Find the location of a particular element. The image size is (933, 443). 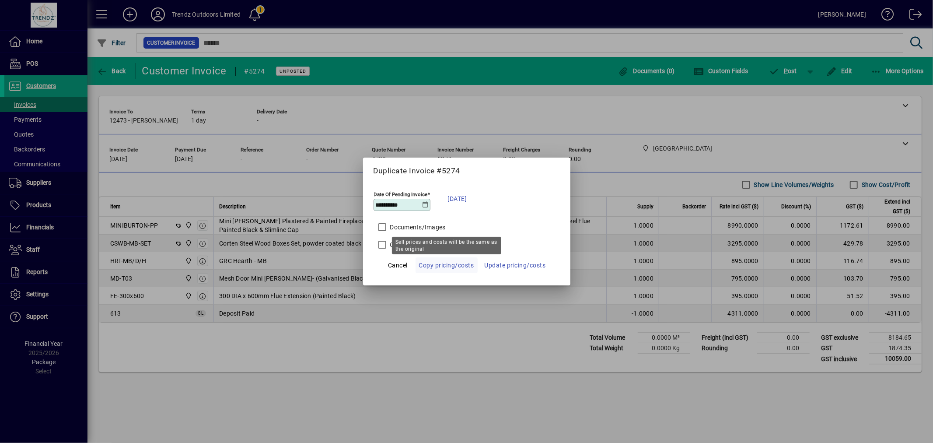

button: Update pricing/costs is located at coordinates (515, 265).